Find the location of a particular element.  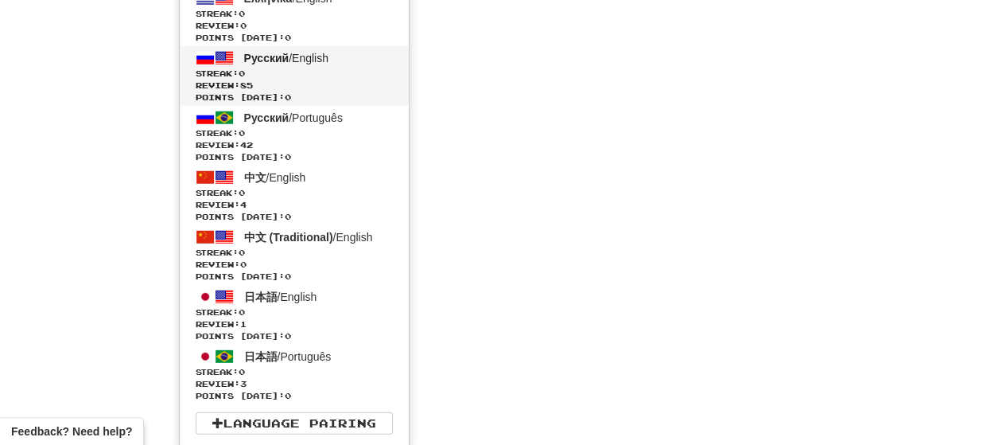

span: 中文 is located at coordinates (255, 177).